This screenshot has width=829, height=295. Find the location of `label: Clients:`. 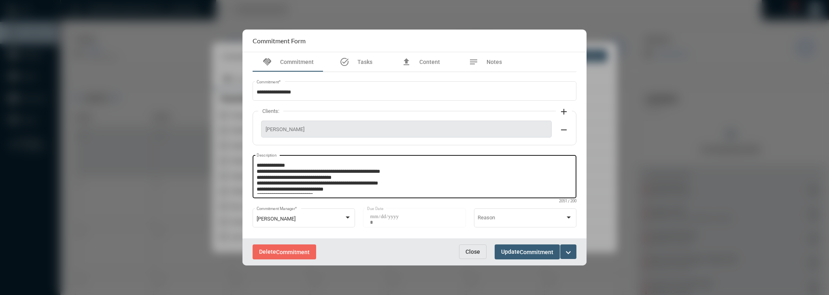

label: Clients: is located at coordinates (271, 111).